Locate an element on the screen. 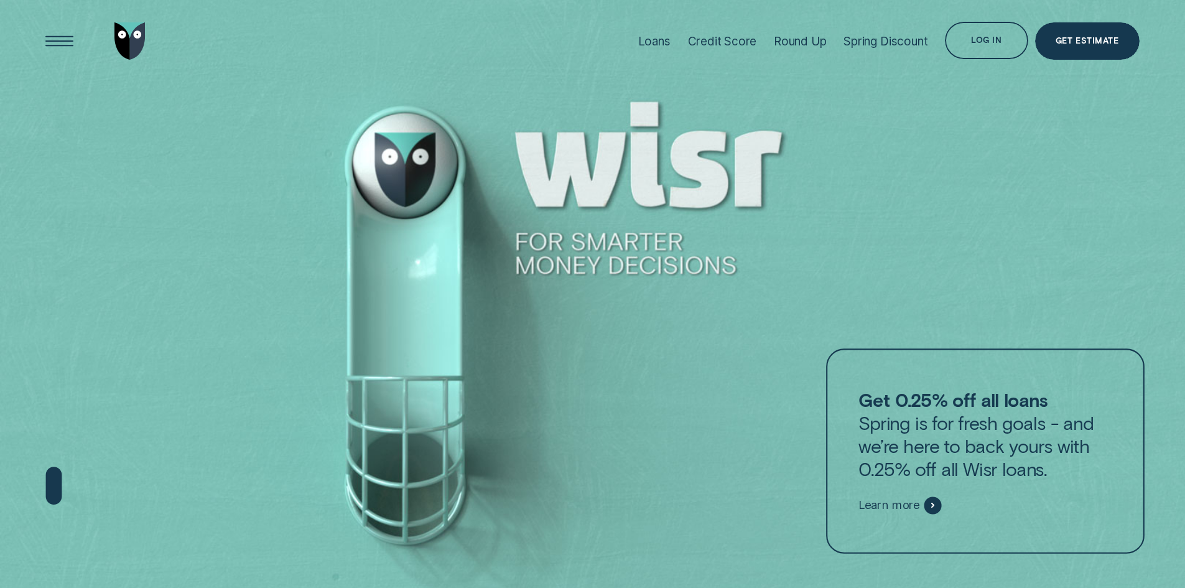  button: Log in is located at coordinates (986, 40).